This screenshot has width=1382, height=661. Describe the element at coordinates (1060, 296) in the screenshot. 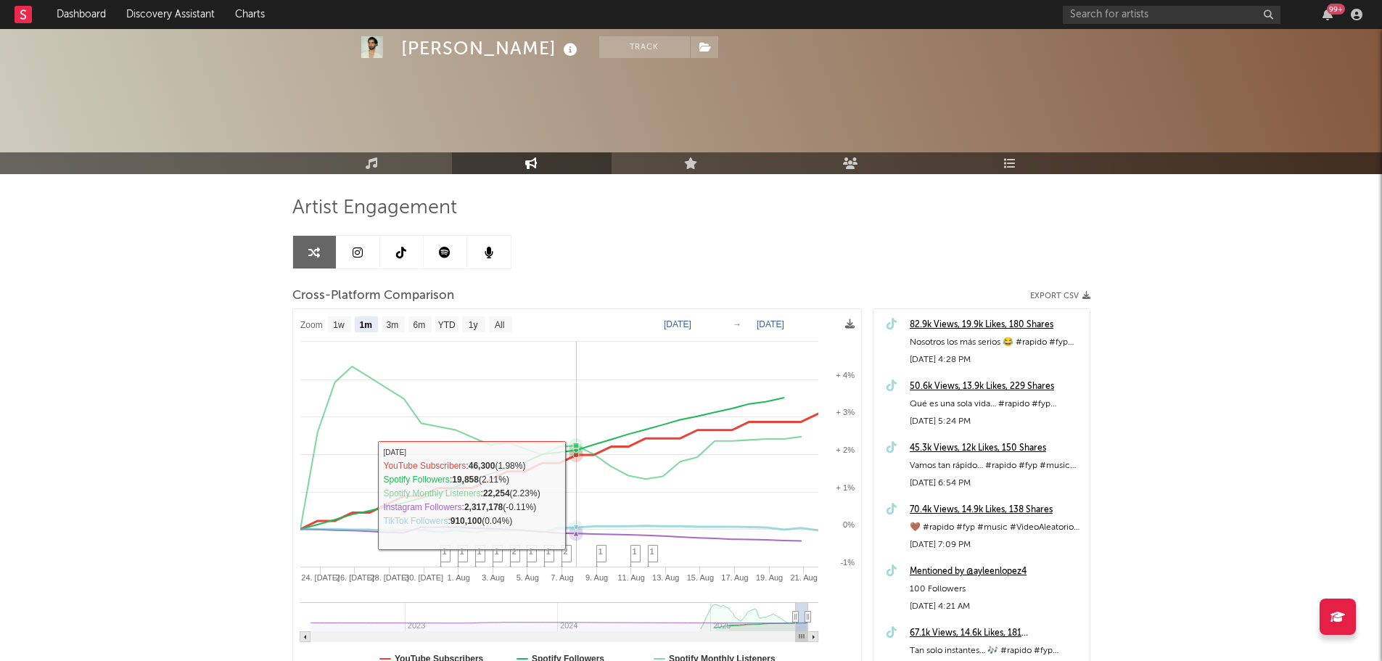

I see `button: Export CSV` at that location.